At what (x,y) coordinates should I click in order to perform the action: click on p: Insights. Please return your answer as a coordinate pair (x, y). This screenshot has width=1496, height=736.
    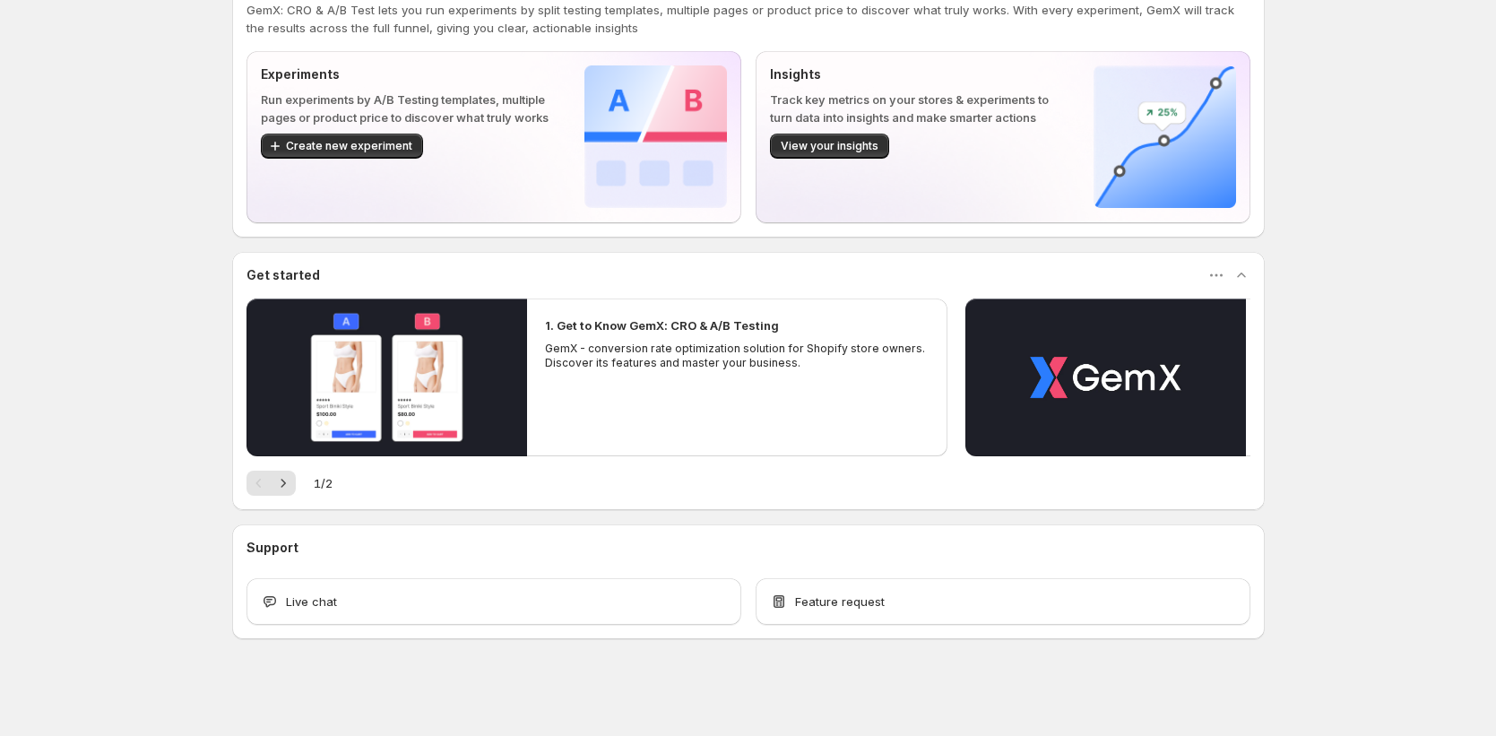
    Looking at the image, I should click on (917, 74).